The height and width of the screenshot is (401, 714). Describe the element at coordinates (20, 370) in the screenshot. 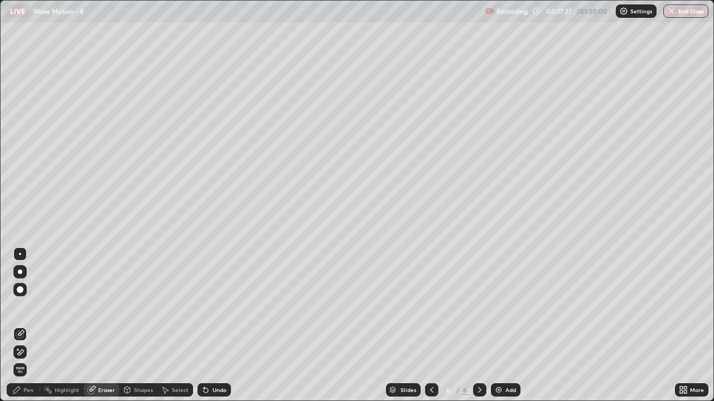

I see `span: Erase all` at that location.